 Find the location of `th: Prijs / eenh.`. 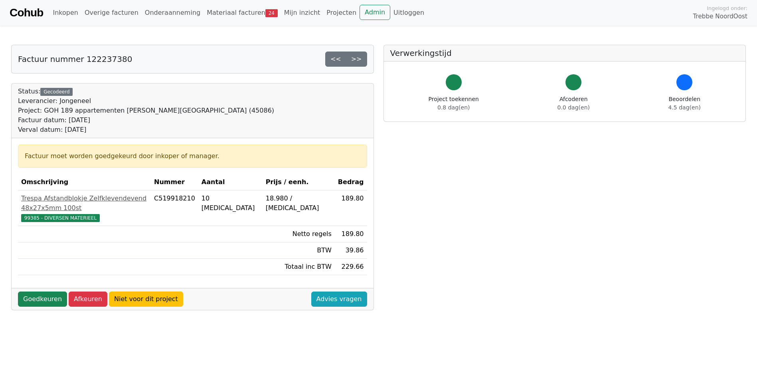

th: Prijs / eenh. is located at coordinates (298, 182).